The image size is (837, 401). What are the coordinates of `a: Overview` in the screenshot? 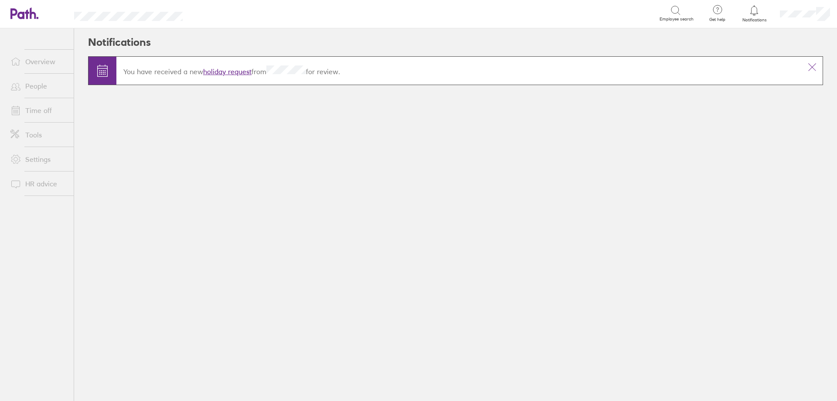 It's located at (38, 61).